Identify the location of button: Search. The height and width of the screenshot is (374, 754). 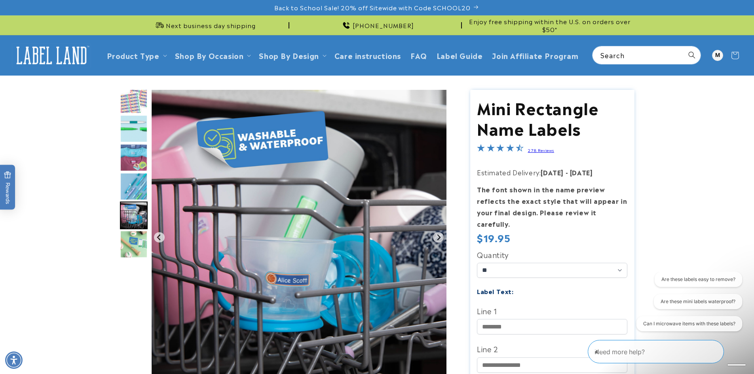
(692, 55).